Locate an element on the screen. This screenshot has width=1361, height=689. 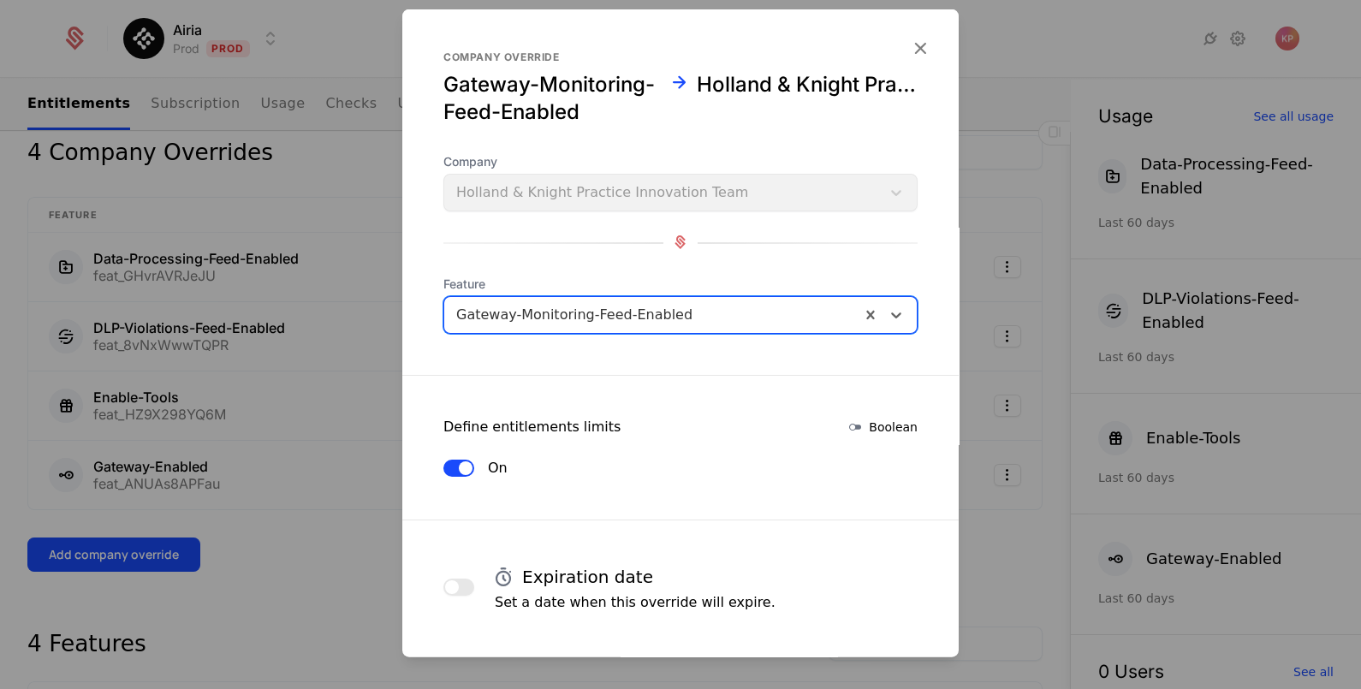
div: Holland & Knight Practice Innovation Team is located at coordinates (807, 98).